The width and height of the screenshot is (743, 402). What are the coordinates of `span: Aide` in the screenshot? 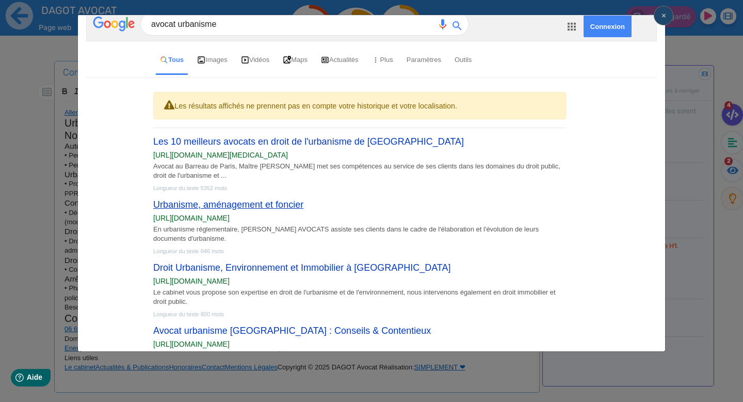 It's located at (60, 12).